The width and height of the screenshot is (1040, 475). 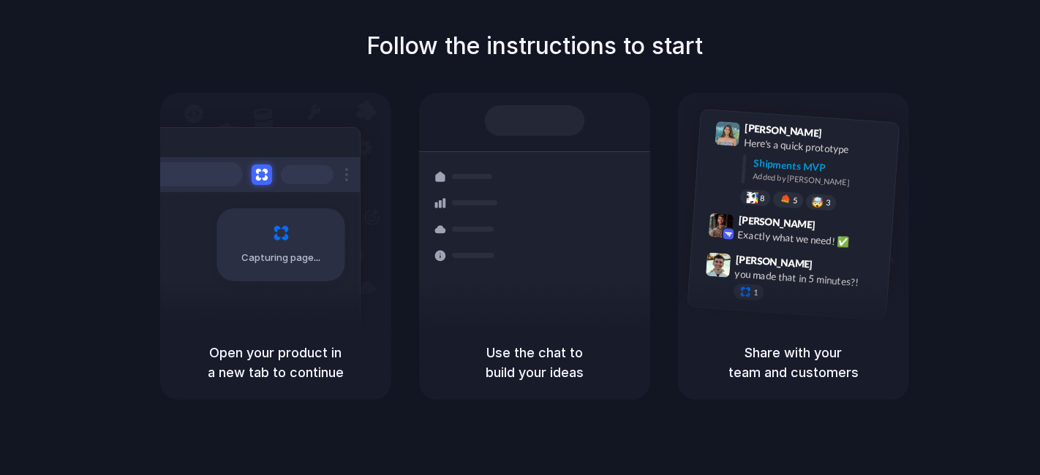 What do you see at coordinates (828, 202) in the screenshot?
I see `span: 3` at bounding box center [828, 202].